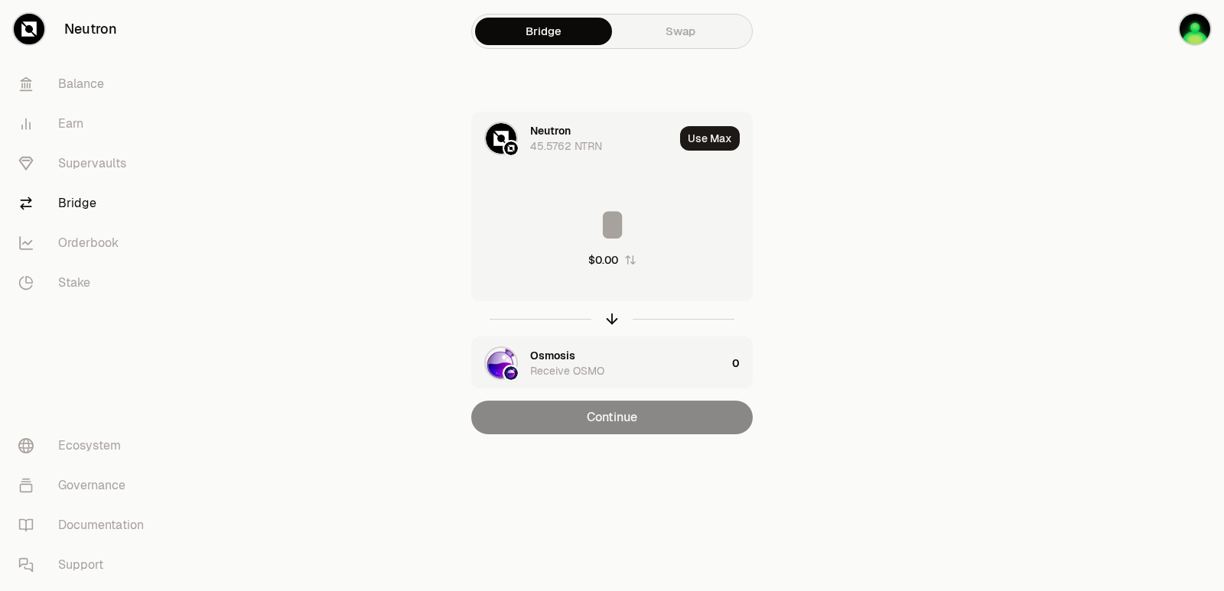 This screenshot has width=1224, height=591. I want to click on a: Governance, so click(86, 486).